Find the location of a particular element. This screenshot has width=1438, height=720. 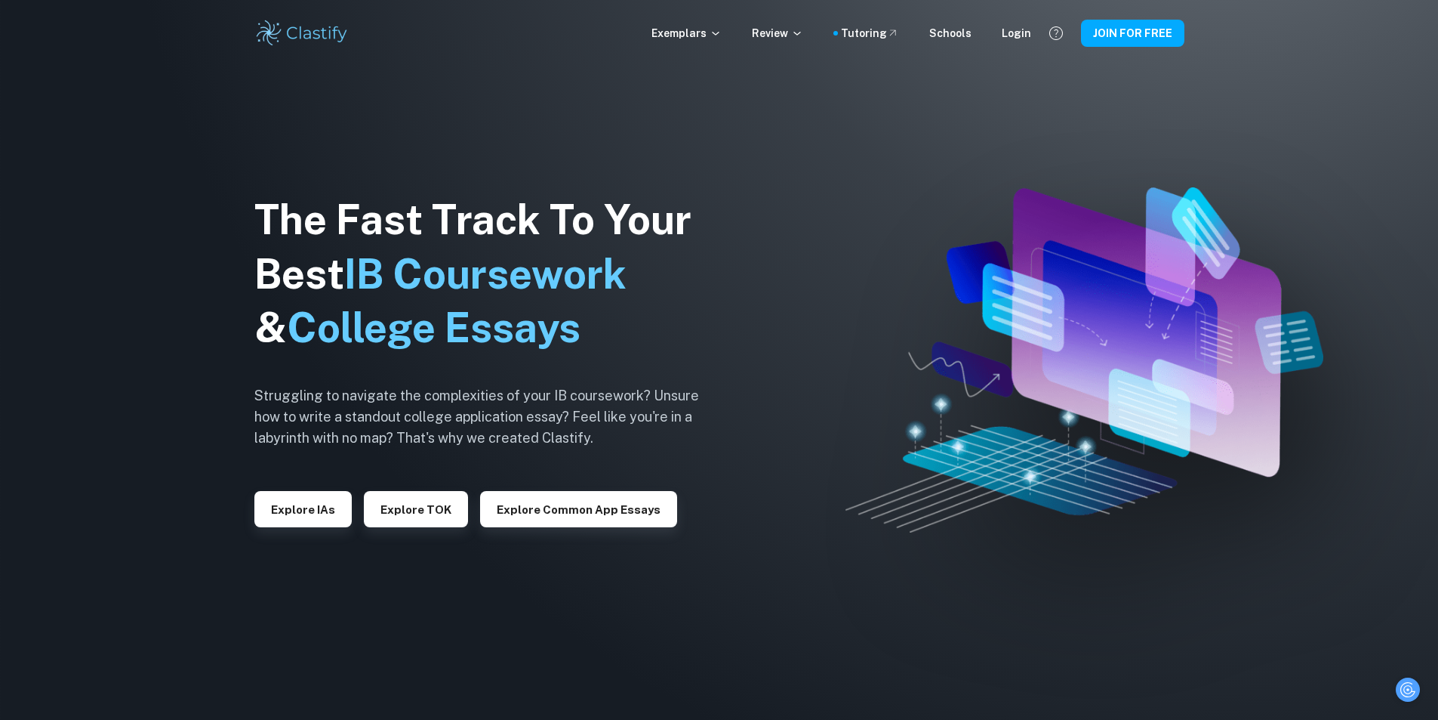

a: Clastify logo is located at coordinates (302, 33).